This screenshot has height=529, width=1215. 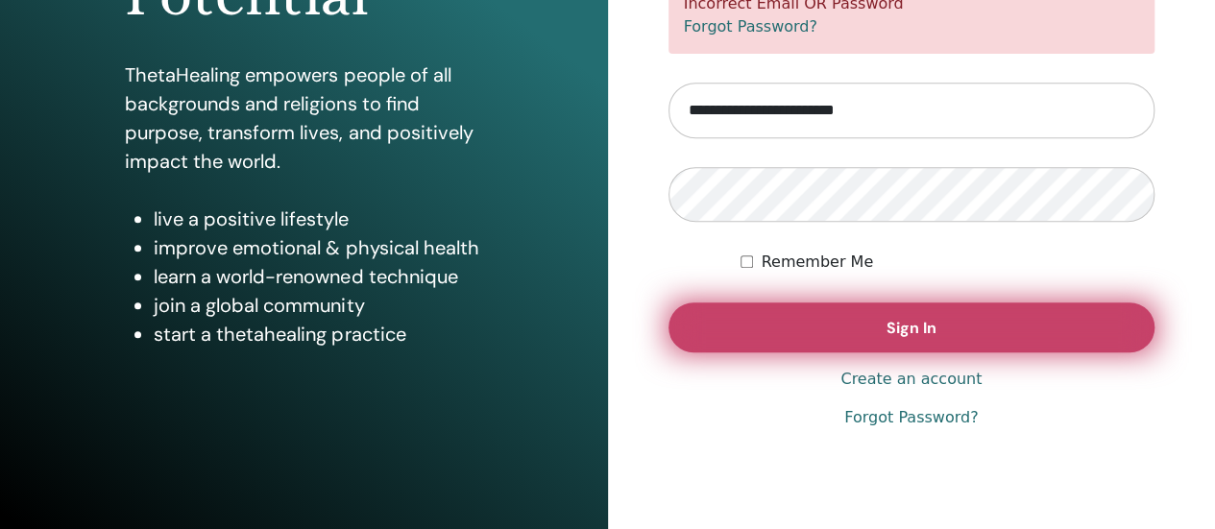 What do you see at coordinates (318, 305) in the screenshot?
I see `li: join a global community` at bounding box center [318, 305].